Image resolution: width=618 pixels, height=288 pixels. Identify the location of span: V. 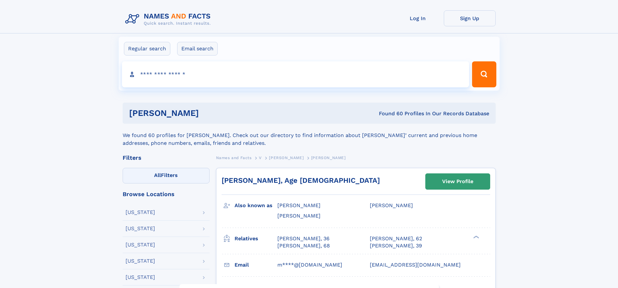
(260, 158).